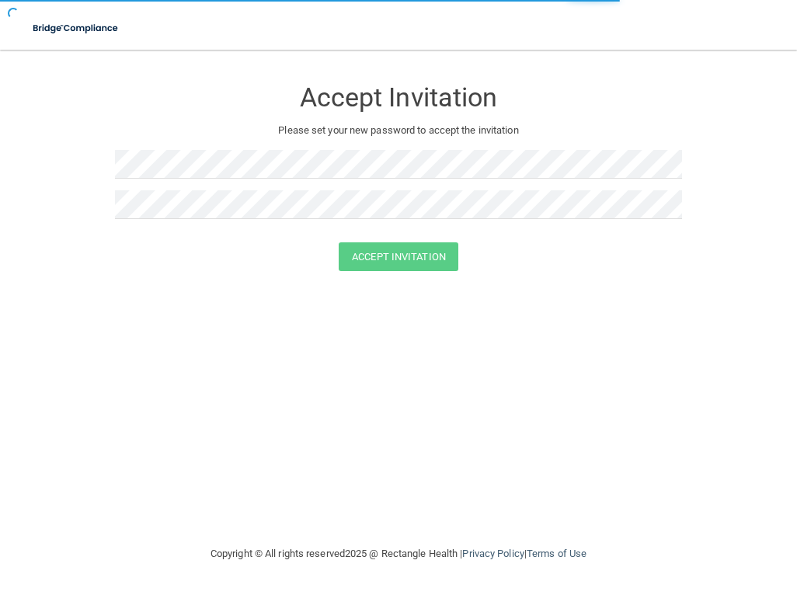 The image size is (797, 595). I want to click on img: bridge_compliance_login_screen.278c3ca4.svg, so click(76, 28).